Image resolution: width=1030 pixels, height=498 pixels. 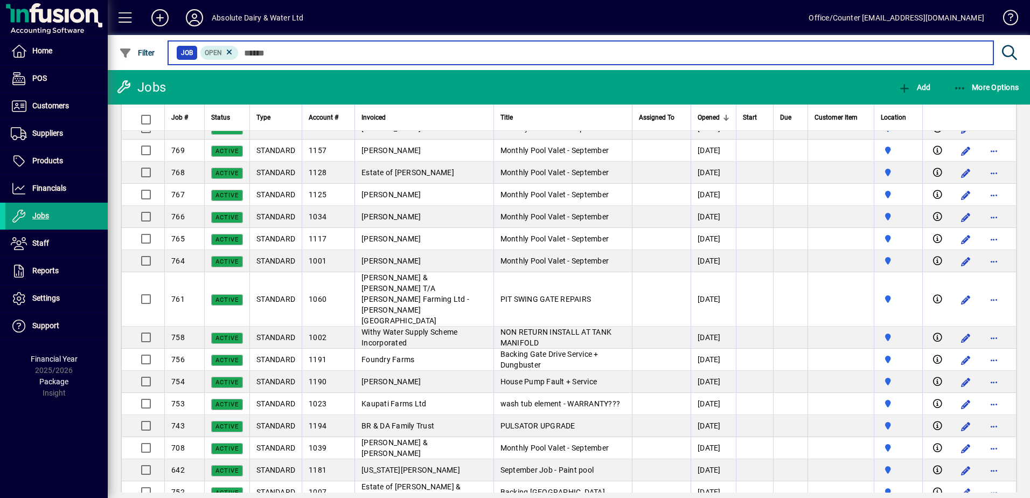 I want to click on a: Staff, so click(x=57, y=244).